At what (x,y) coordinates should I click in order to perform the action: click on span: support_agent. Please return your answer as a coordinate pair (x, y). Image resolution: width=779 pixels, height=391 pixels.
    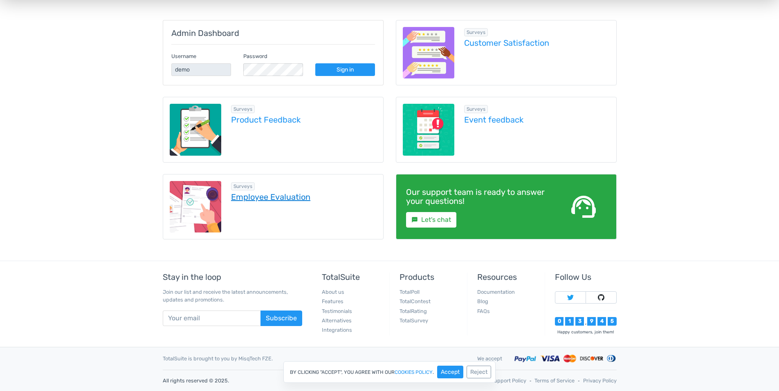
    Looking at the image, I should click on (583, 207).